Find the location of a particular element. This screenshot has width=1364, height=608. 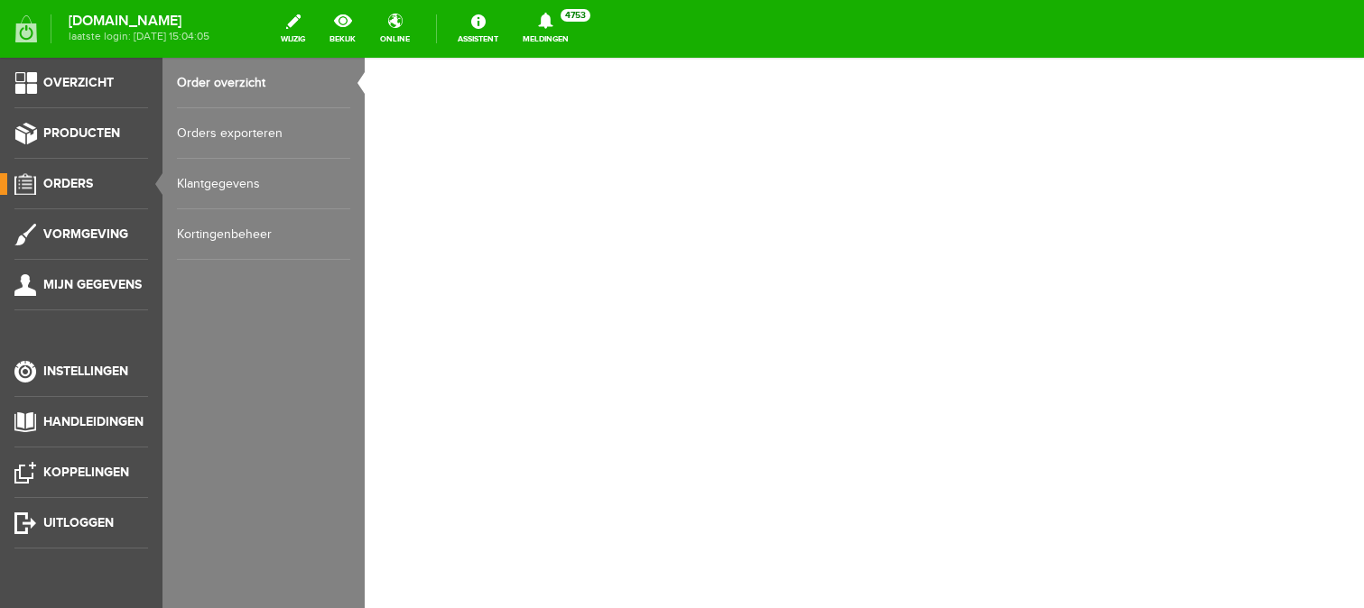

span: Instellingen is located at coordinates (86, 371).